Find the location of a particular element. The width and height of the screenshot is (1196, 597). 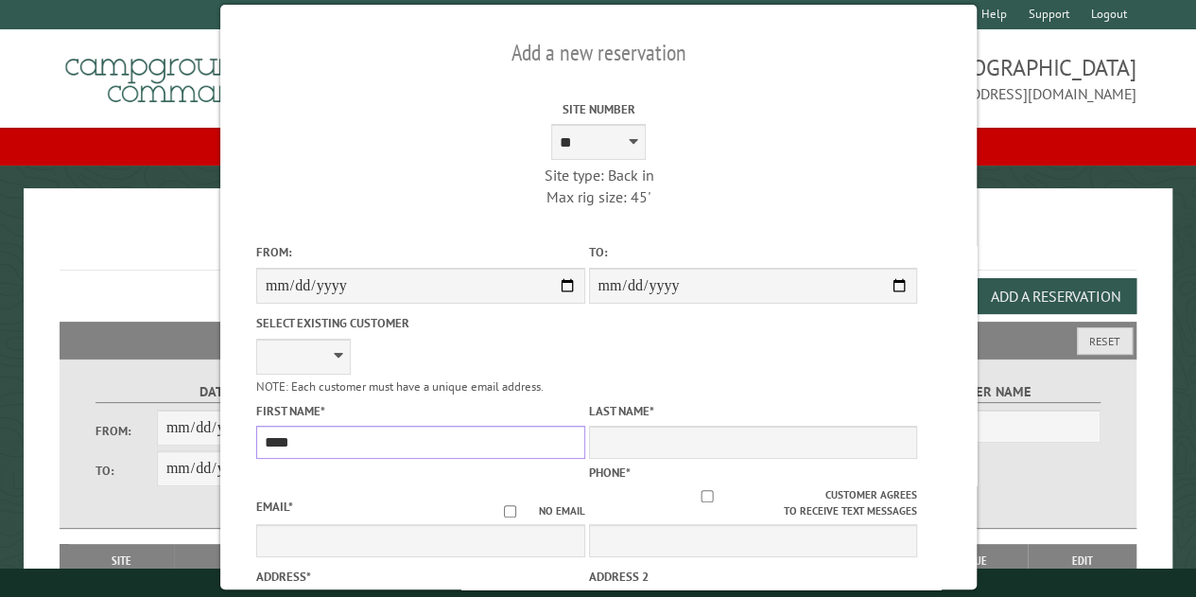

label: No email is located at coordinates (532, 510).